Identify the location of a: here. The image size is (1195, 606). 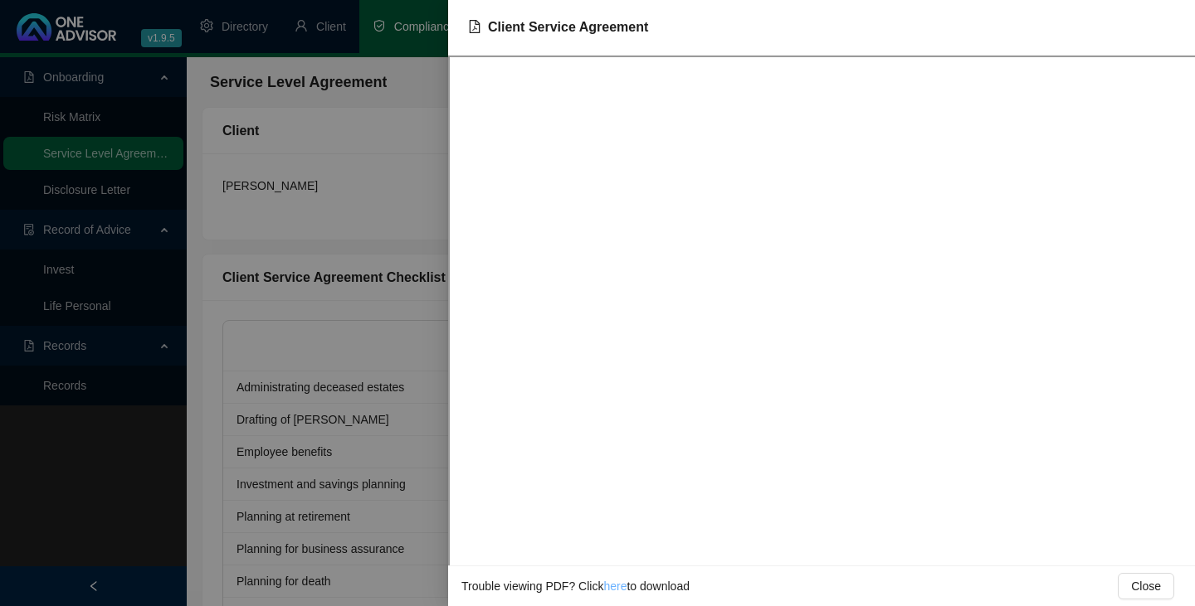
(615, 586).